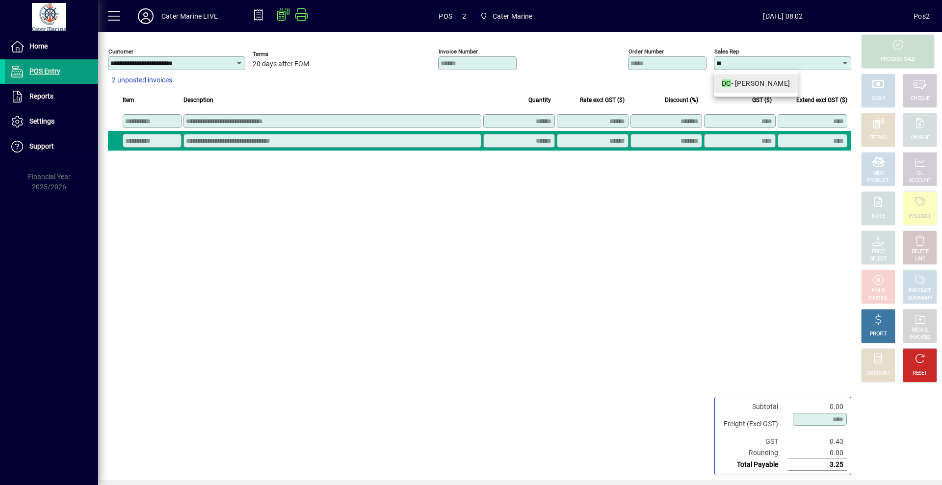 This screenshot has height=485, width=942. Describe the element at coordinates (646, 51) in the screenshot. I see `mat-label: Order number` at that location.